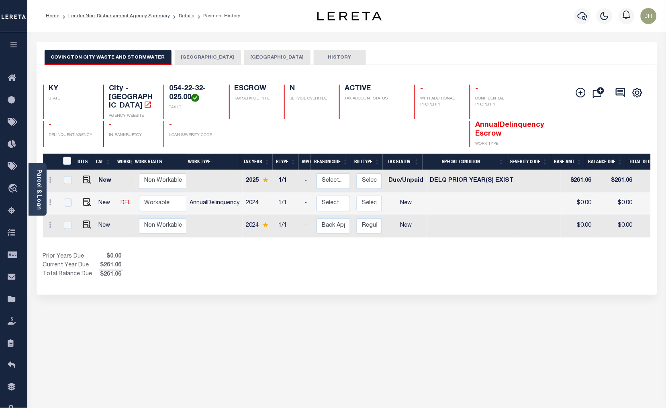  I want to click on th: RType: activate to sort column ascending, so click(286, 162).